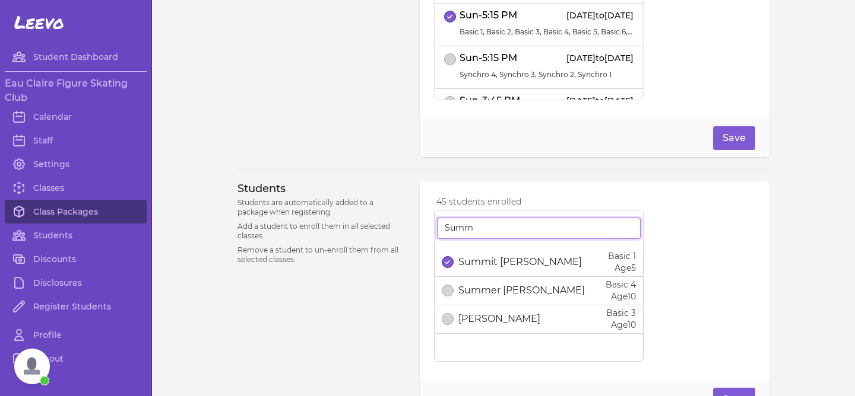  Describe the element at coordinates (539, 202) in the screenshot. I see `p: 45 students enrolled` at that location.